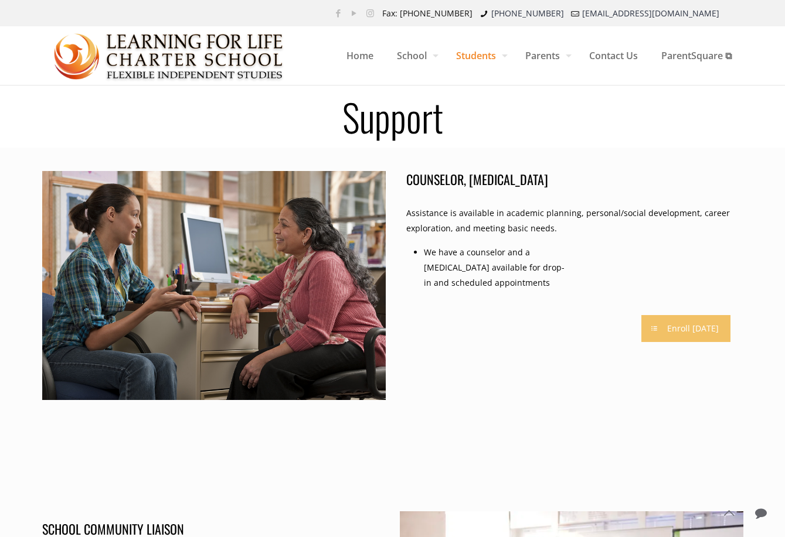 The height and width of the screenshot is (537, 785). I want to click on span: Contact Us, so click(613, 56).